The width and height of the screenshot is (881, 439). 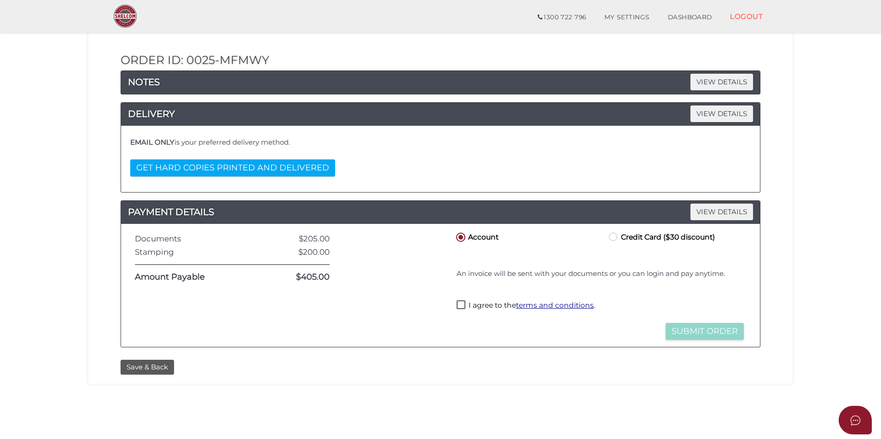 What do you see at coordinates (690, 17) in the screenshot?
I see `a: DASHBOARD` at bounding box center [690, 17].